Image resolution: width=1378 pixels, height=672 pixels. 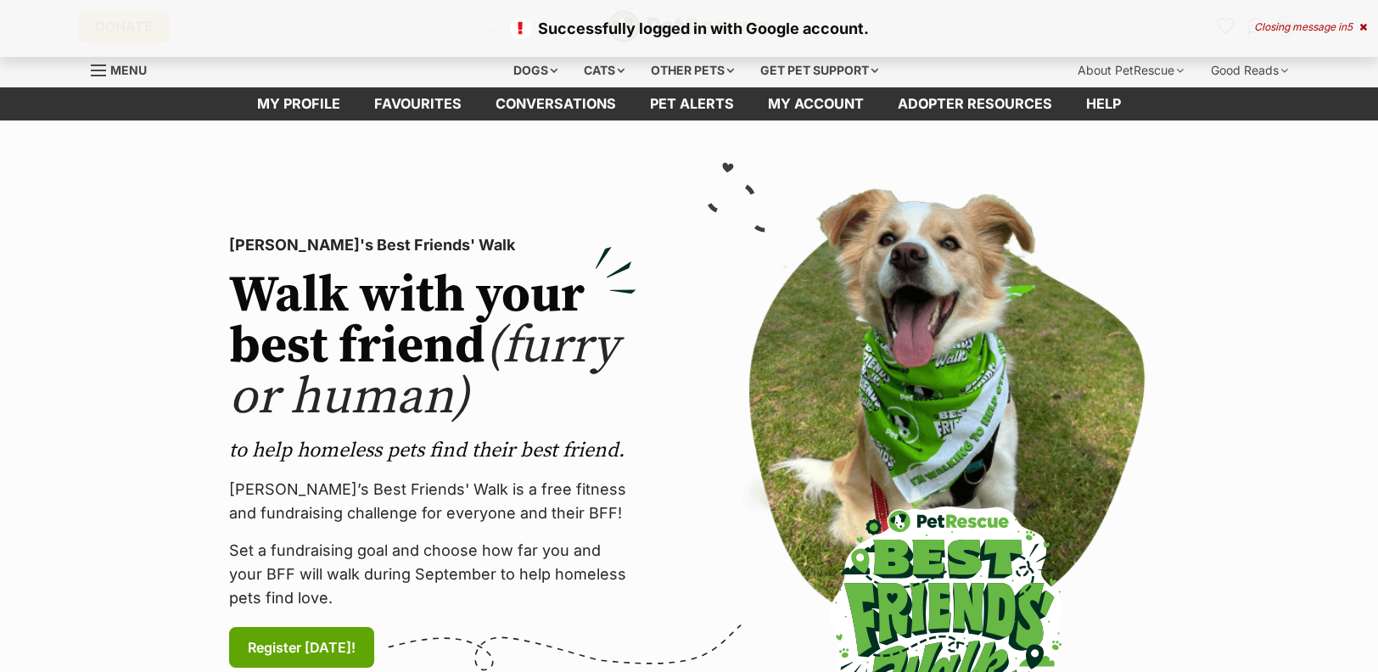 I want to click on a: Help, so click(x=1103, y=103).